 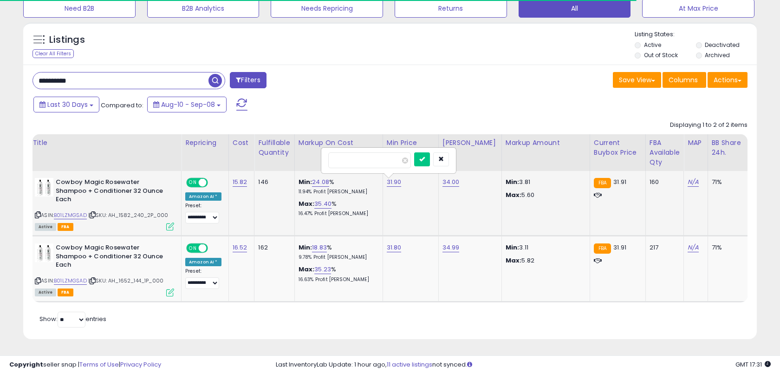 What do you see at coordinates (544, 195) in the screenshot?
I see `p: 5.60` at bounding box center [544, 195].